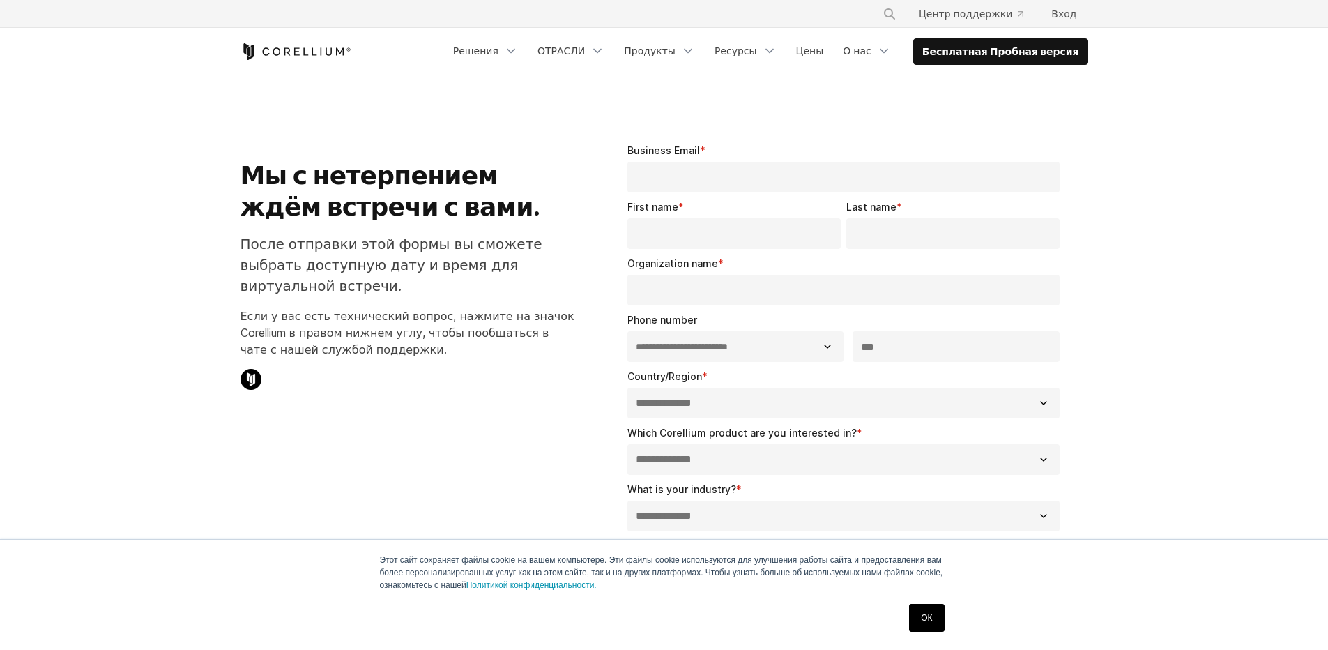  What do you see at coordinates (810, 51) in the screenshot?
I see `a: Цены` at bounding box center [810, 51].